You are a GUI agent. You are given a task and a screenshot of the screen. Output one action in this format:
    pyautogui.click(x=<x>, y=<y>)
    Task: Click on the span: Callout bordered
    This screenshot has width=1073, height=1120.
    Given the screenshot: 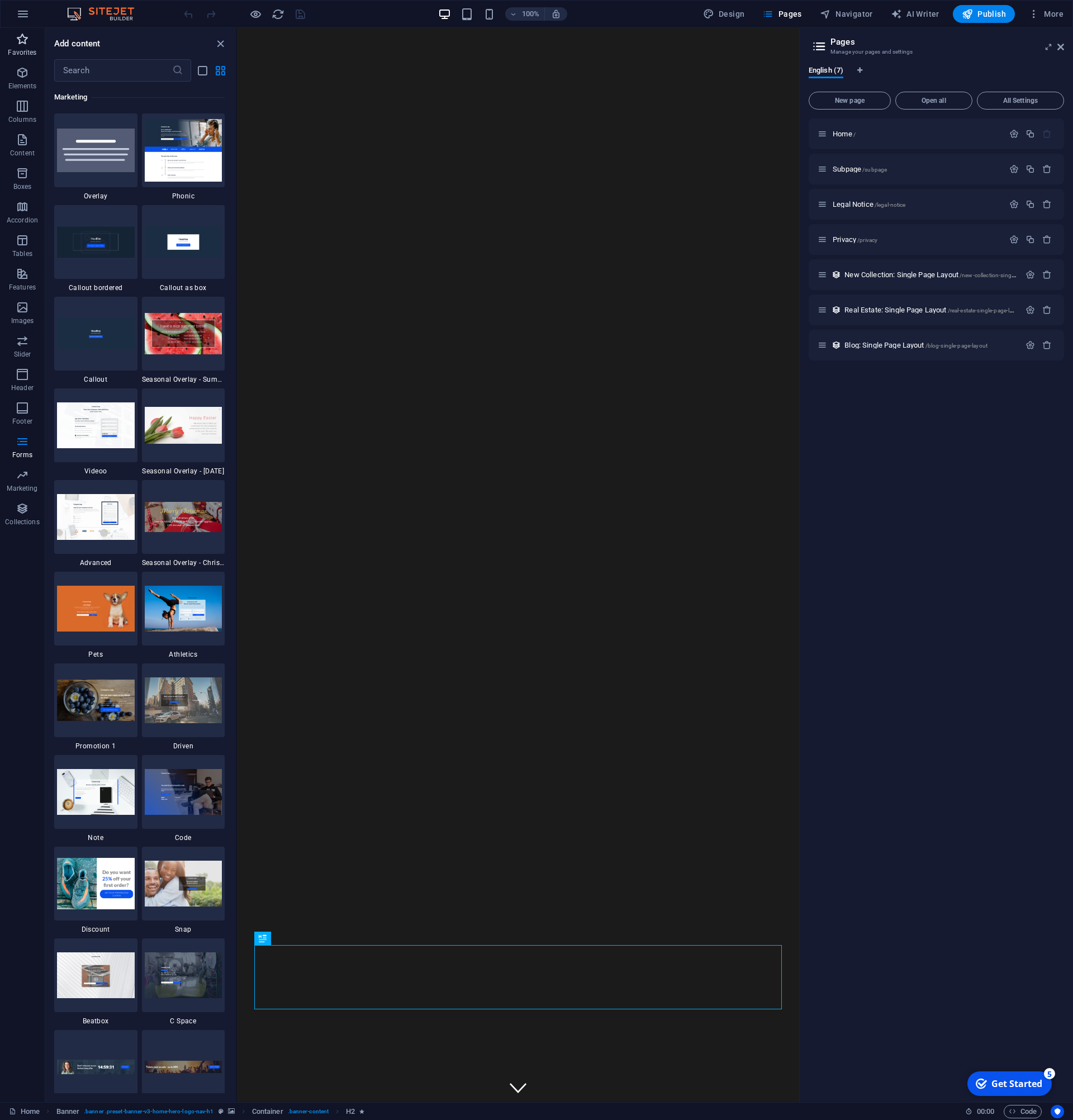 What is the action you would take?
    pyautogui.click(x=96, y=288)
    